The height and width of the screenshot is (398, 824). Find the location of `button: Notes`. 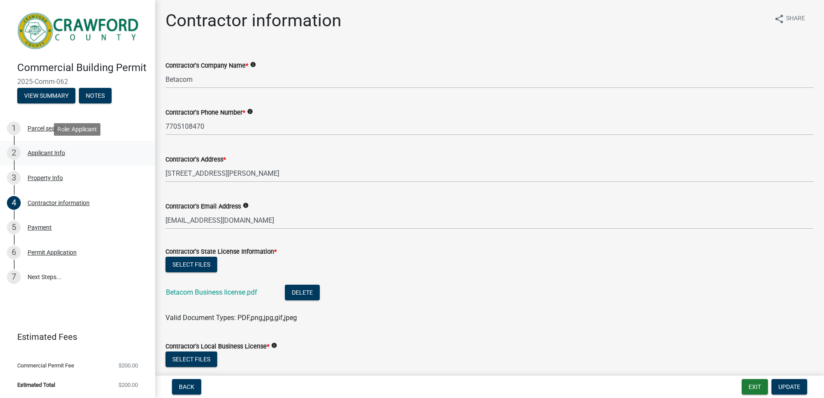

button: Notes is located at coordinates (95, 96).